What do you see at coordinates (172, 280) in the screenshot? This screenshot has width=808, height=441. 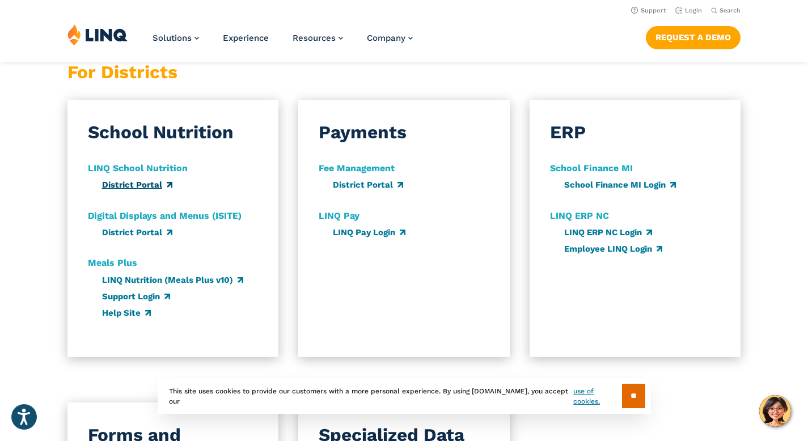 I see `a: LINQ Nutrition (Meals Plus v10)` at bounding box center [172, 280].